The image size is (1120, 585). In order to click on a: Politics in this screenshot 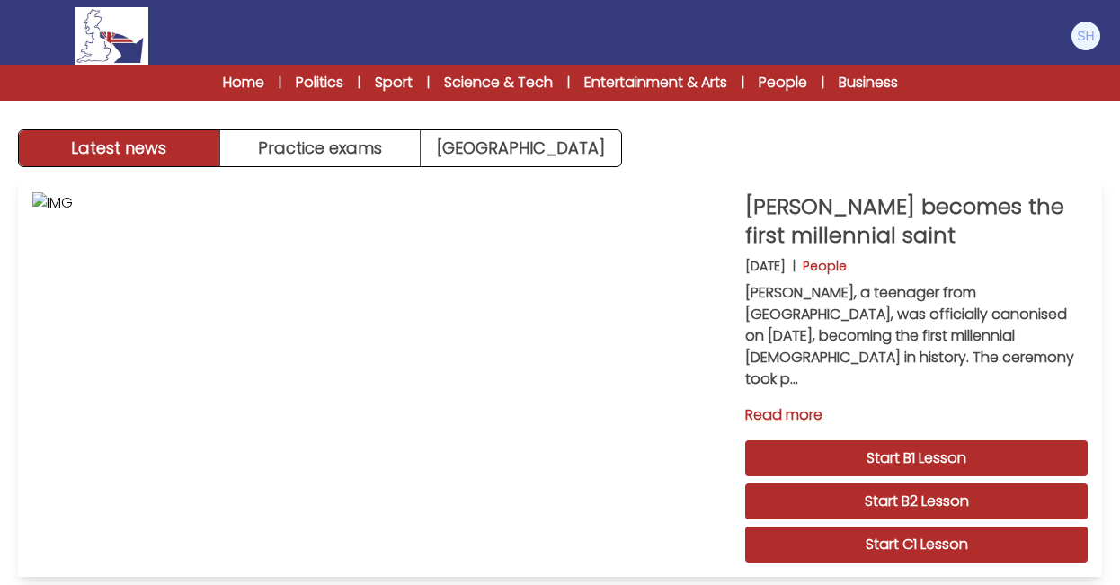, I will do `click(319, 83)`.